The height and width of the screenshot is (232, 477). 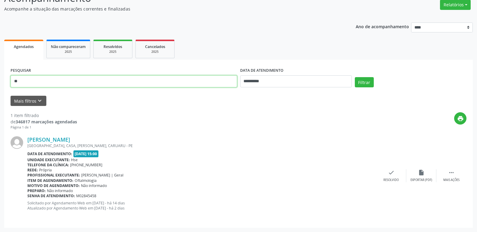 I want to click on span: Cancelados, so click(x=155, y=47).